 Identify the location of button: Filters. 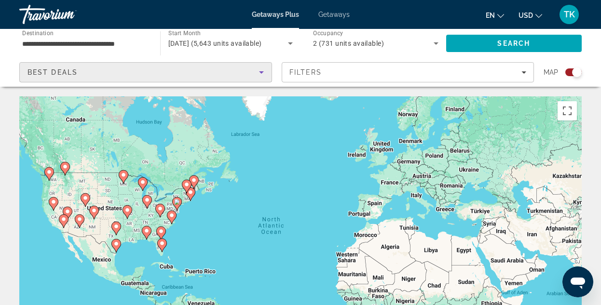
(408, 72).